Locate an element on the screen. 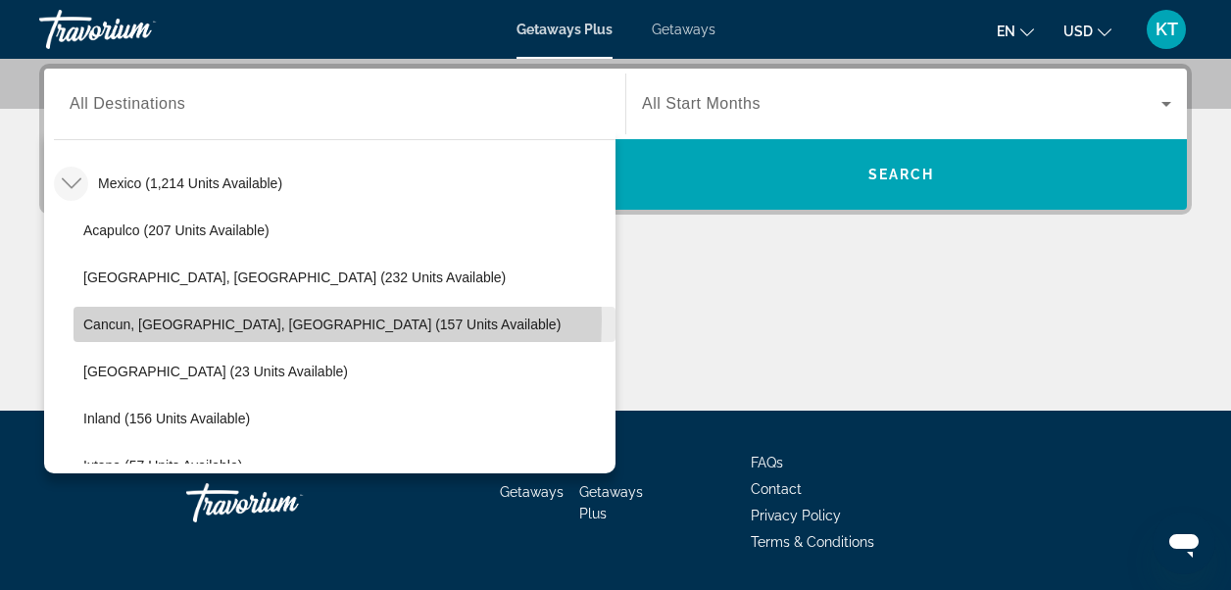 Image resolution: width=1231 pixels, height=590 pixels. span: Contact is located at coordinates (776, 489).